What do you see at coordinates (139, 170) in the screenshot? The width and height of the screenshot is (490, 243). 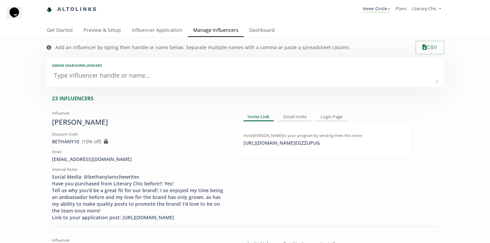 I see `div: Internal Notes` at bounding box center [139, 170].